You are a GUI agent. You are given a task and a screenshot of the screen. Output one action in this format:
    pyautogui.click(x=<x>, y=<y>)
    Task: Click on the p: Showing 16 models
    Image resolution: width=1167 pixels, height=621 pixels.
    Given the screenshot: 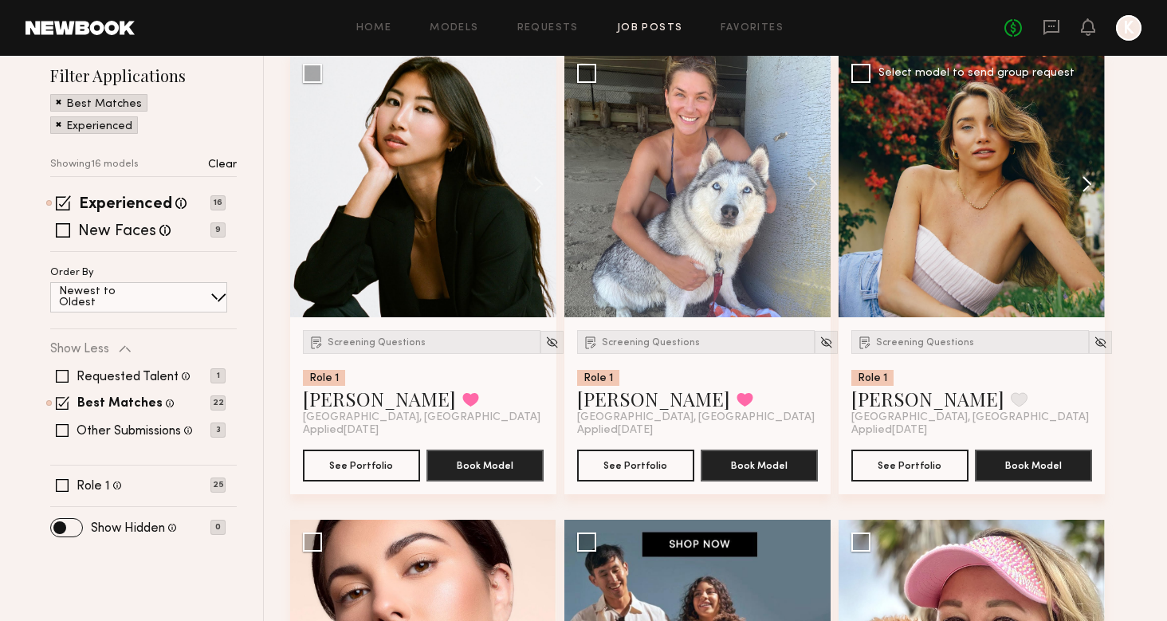 What is the action you would take?
    pyautogui.click(x=94, y=164)
    